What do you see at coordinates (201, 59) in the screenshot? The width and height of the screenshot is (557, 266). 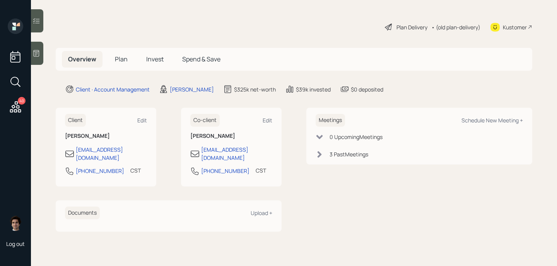 I see `span: Spend & Save` at bounding box center [201, 59].